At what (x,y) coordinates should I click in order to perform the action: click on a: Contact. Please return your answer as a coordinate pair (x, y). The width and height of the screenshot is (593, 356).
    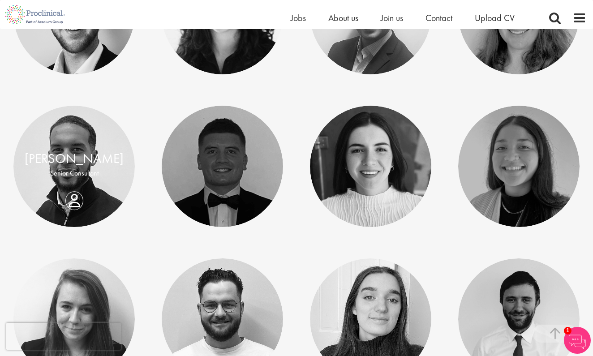
    Looking at the image, I should click on (439, 18).